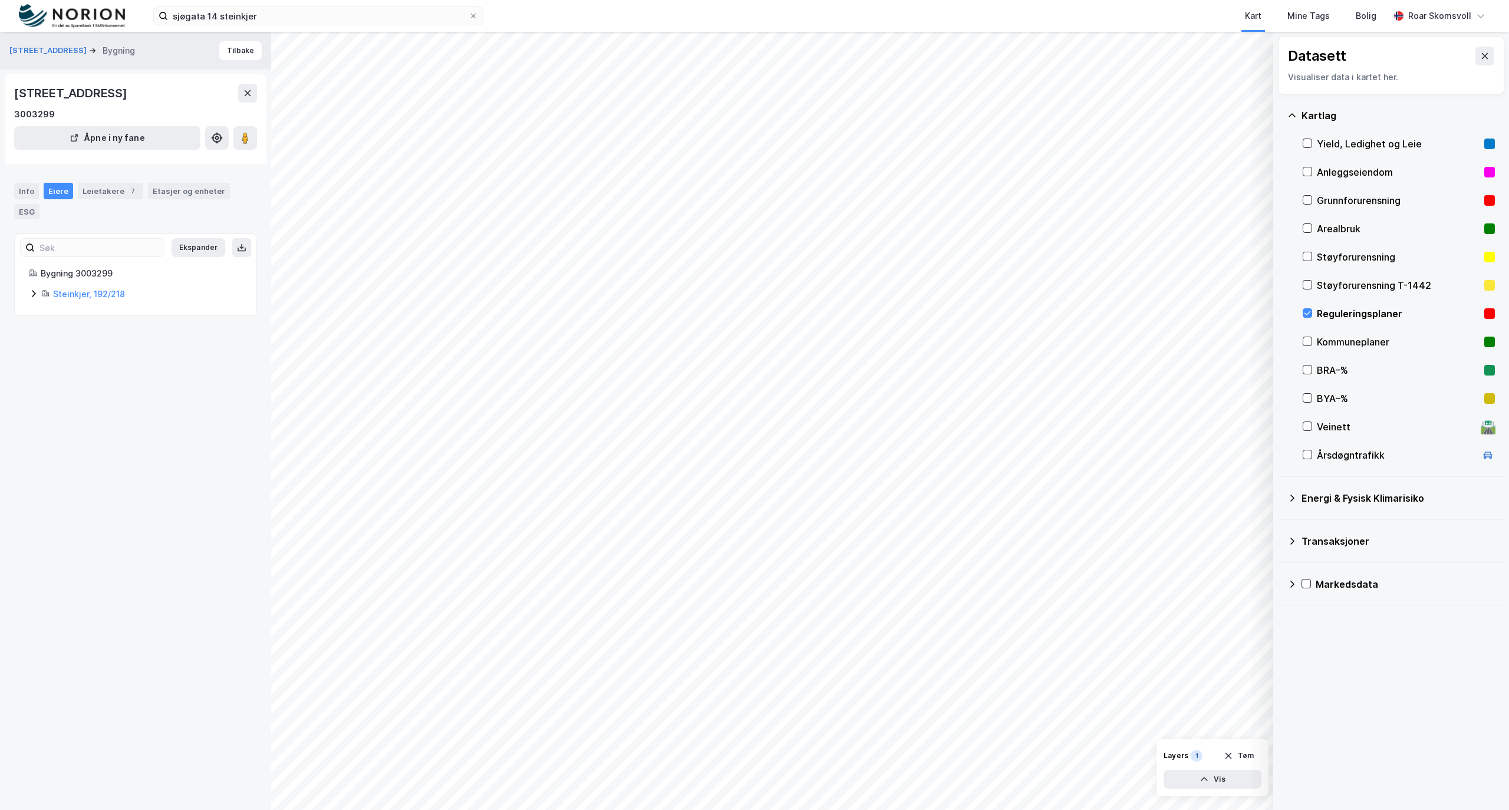 This screenshot has height=810, width=1509. Describe the element at coordinates (110, 191) in the screenshot. I see `div: Leietakere` at that location.